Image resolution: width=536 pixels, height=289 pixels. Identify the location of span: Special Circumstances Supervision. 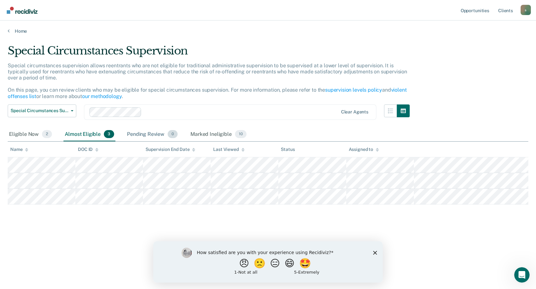
(39, 111).